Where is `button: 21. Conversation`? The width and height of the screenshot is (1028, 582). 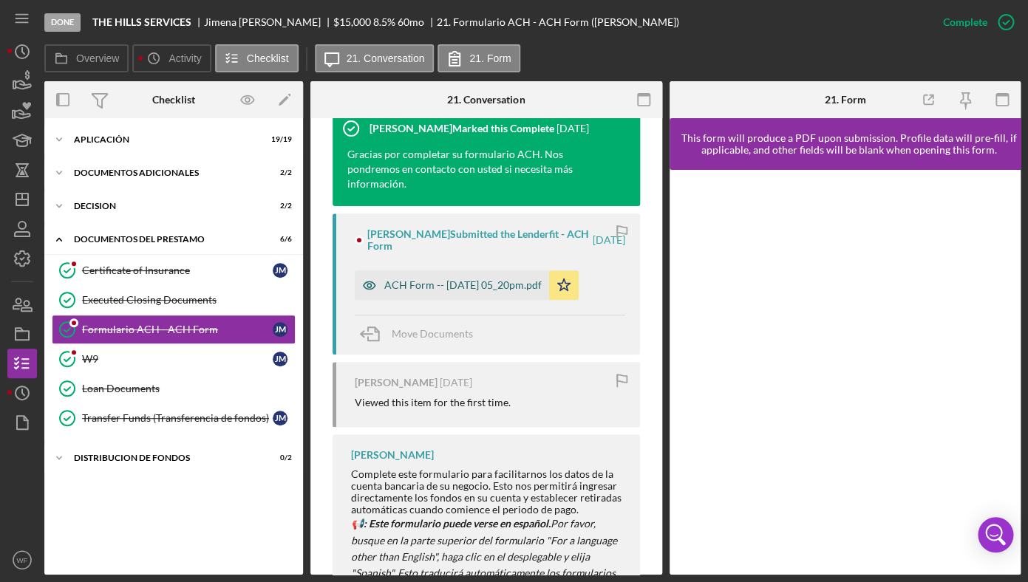 button: 21. Conversation is located at coordinates (375, 58).